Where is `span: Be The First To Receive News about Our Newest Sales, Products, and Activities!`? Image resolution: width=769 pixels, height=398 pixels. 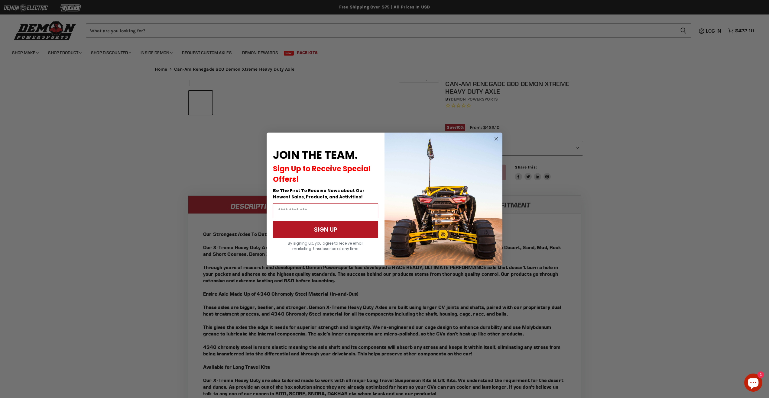
span: Be The First To Receive News about Our Newest Sales, Products, and Activities! is located at coordinates (319, 194).